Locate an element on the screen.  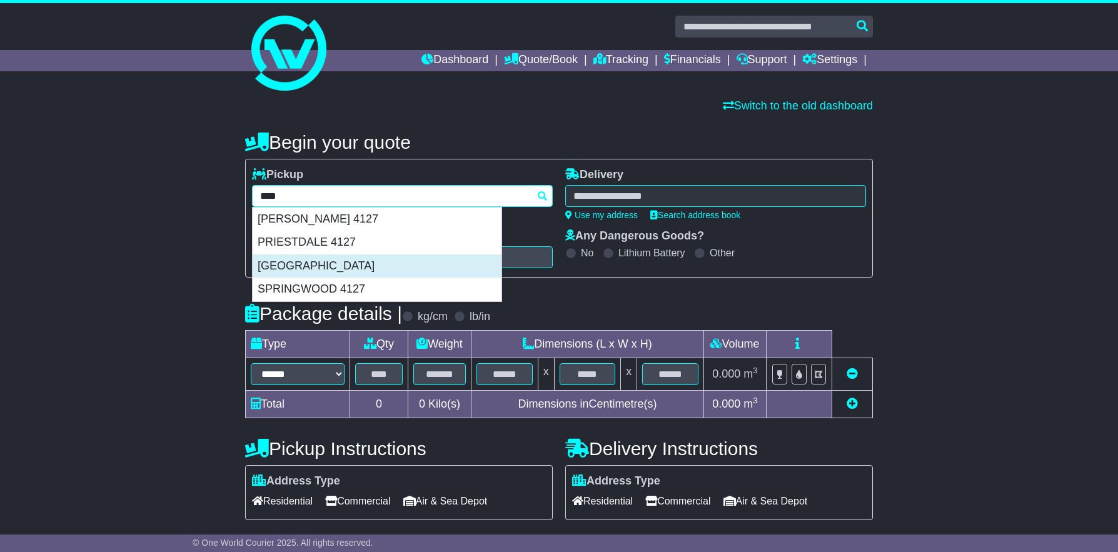
label: kg/cm is located at coordinates (433, 317).